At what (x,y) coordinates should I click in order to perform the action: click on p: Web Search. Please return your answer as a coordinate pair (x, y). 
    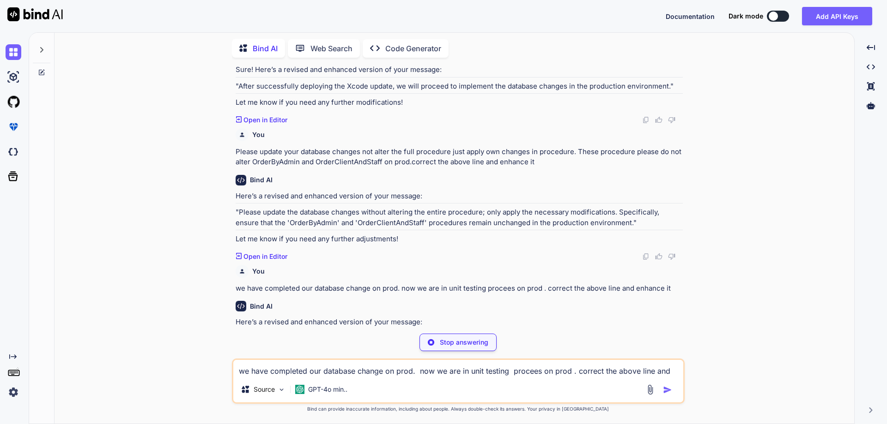
    Looking at the image, I should click on (331, 48).